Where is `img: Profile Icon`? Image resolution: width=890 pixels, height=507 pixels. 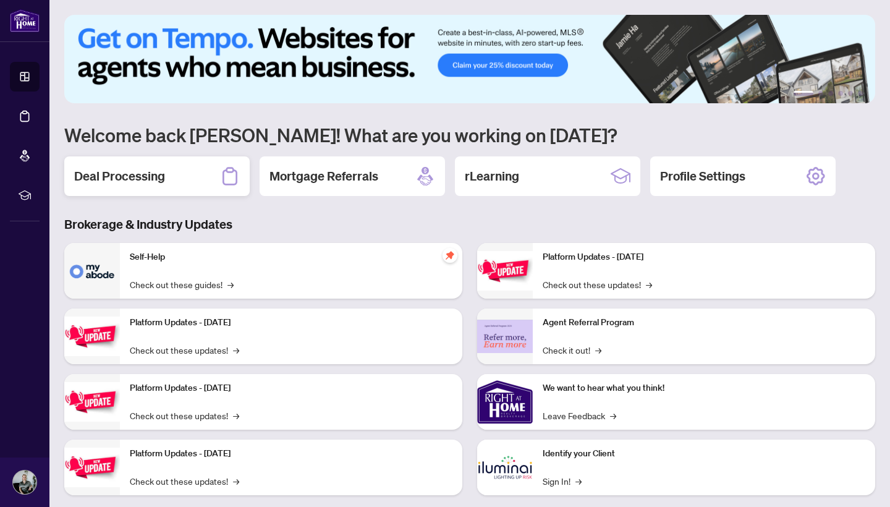 img: Profile Icon is located at coordinates (25, 482).